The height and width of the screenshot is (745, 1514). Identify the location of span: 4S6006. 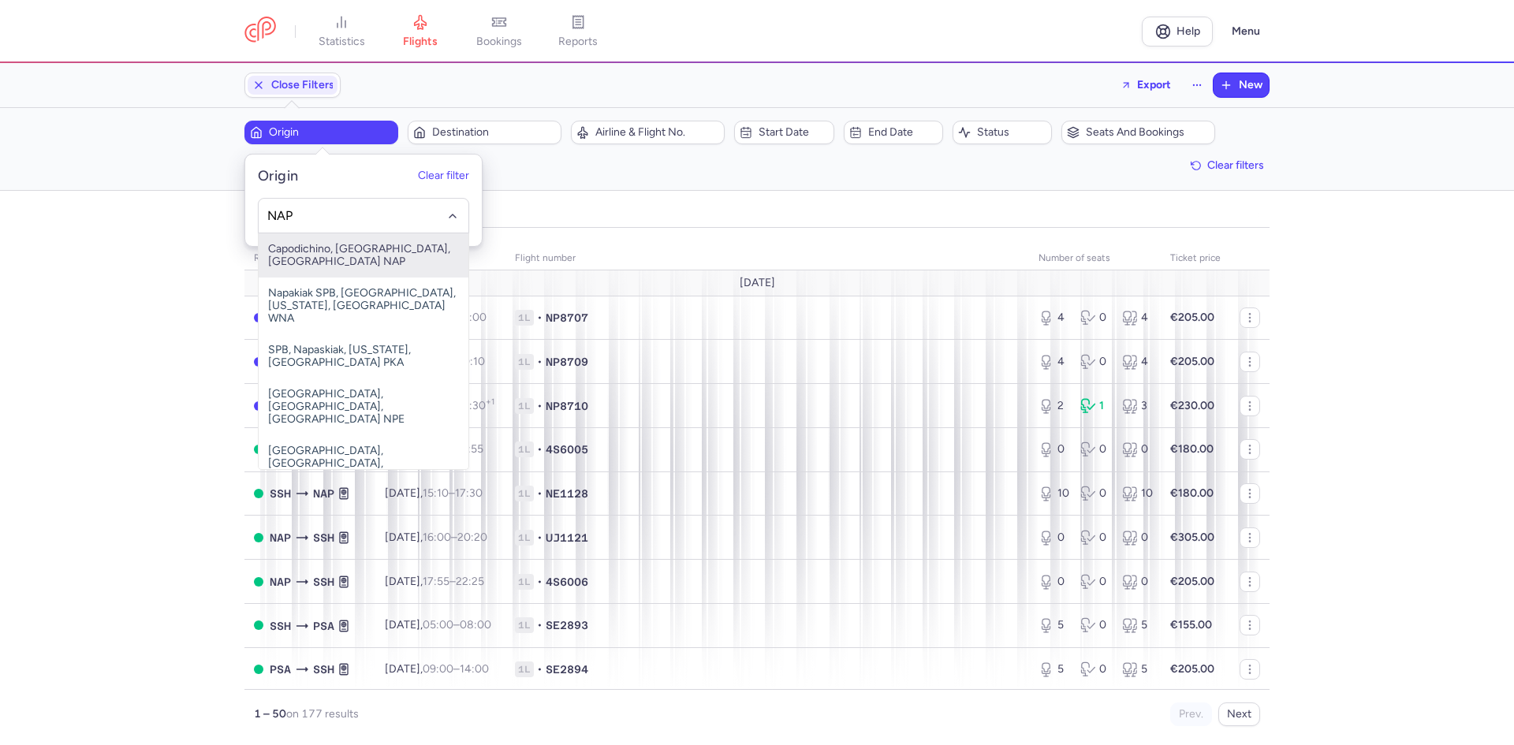
(567, 582).